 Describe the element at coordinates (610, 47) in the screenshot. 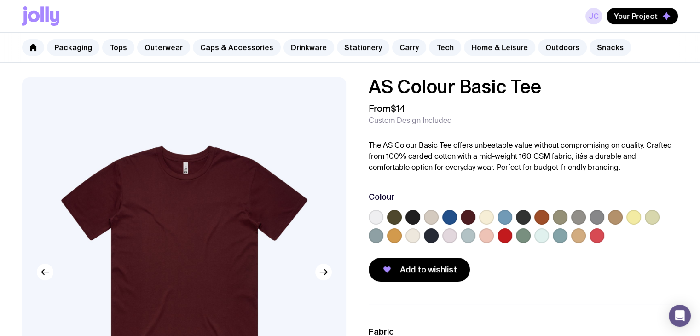

I see `a: Snacks` at that location.